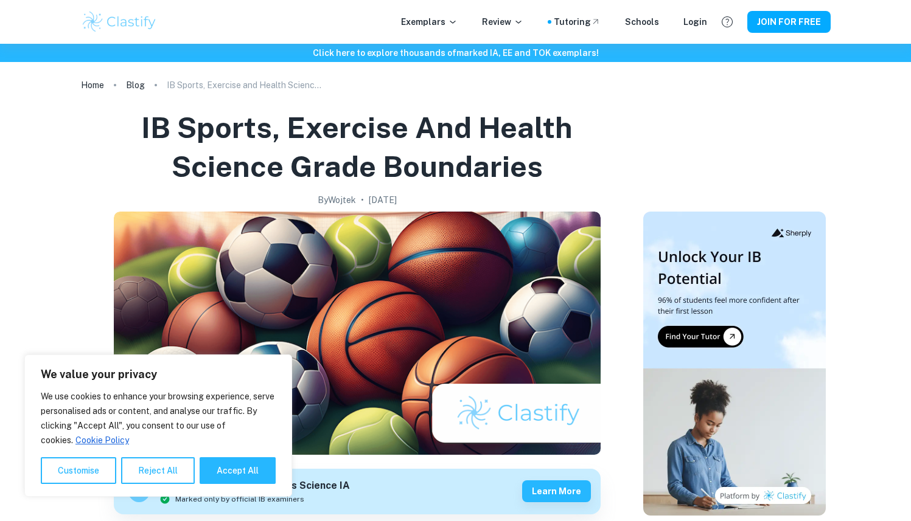  Describe the element at coordinates (788, 22) in the screenshot. I see `button: JOIN FOR FREE` at that location.